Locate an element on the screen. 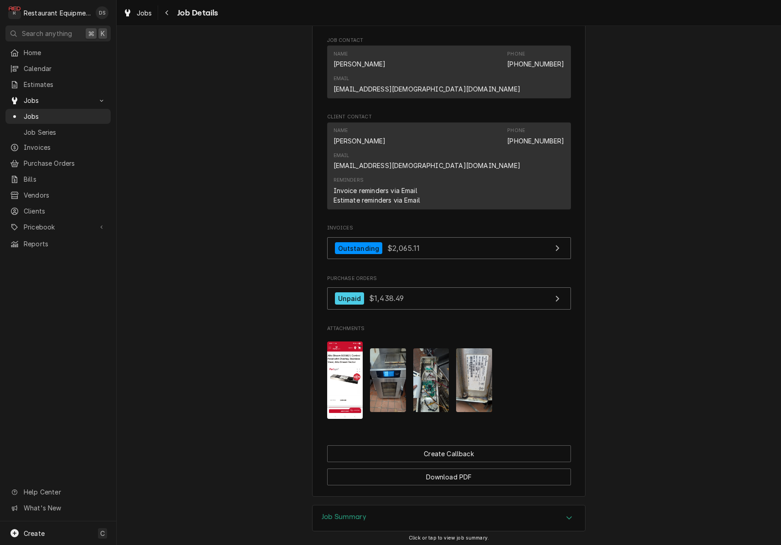  div: Job Contact List is located at coordinates (449, 74).